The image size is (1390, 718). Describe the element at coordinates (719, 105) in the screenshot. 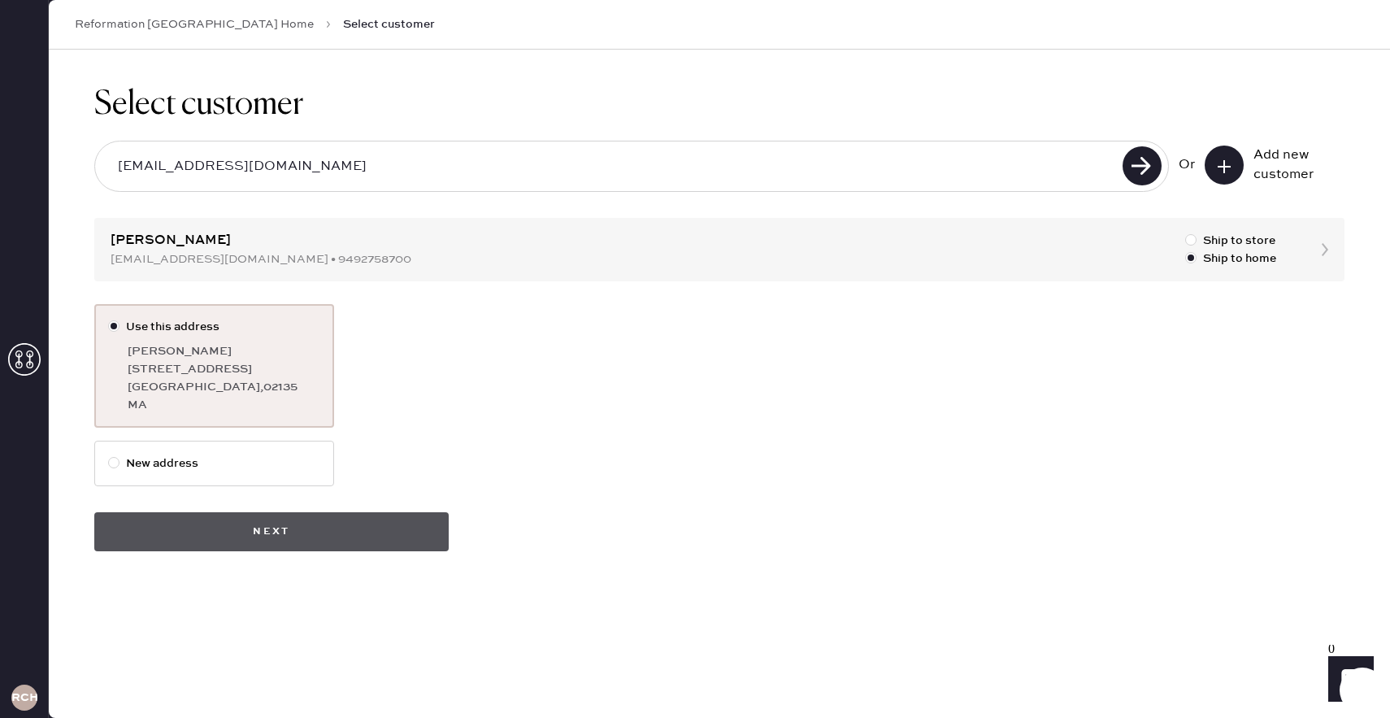

I see `h1: Select customer` at that location.